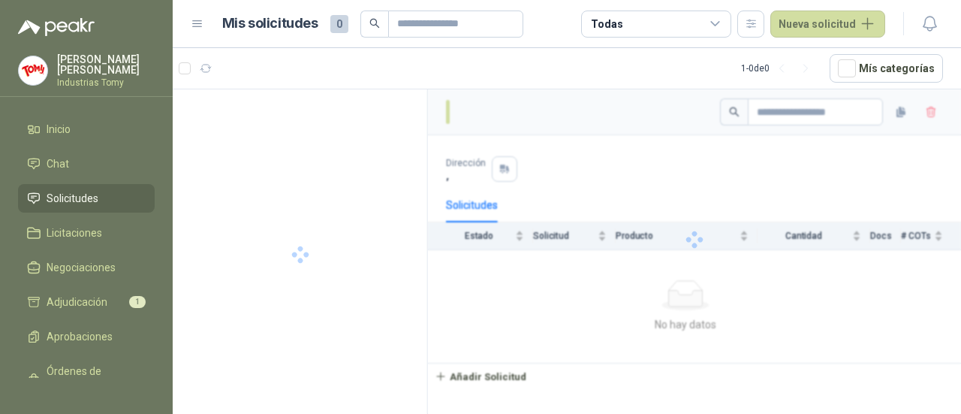 The height and width of the screenshot is (414, 961). Describe the element at coordinates (58, 164) in the screenshot. I see `span: Chat` at that location.